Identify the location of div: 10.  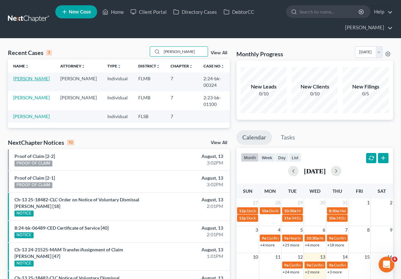
(70, 142).